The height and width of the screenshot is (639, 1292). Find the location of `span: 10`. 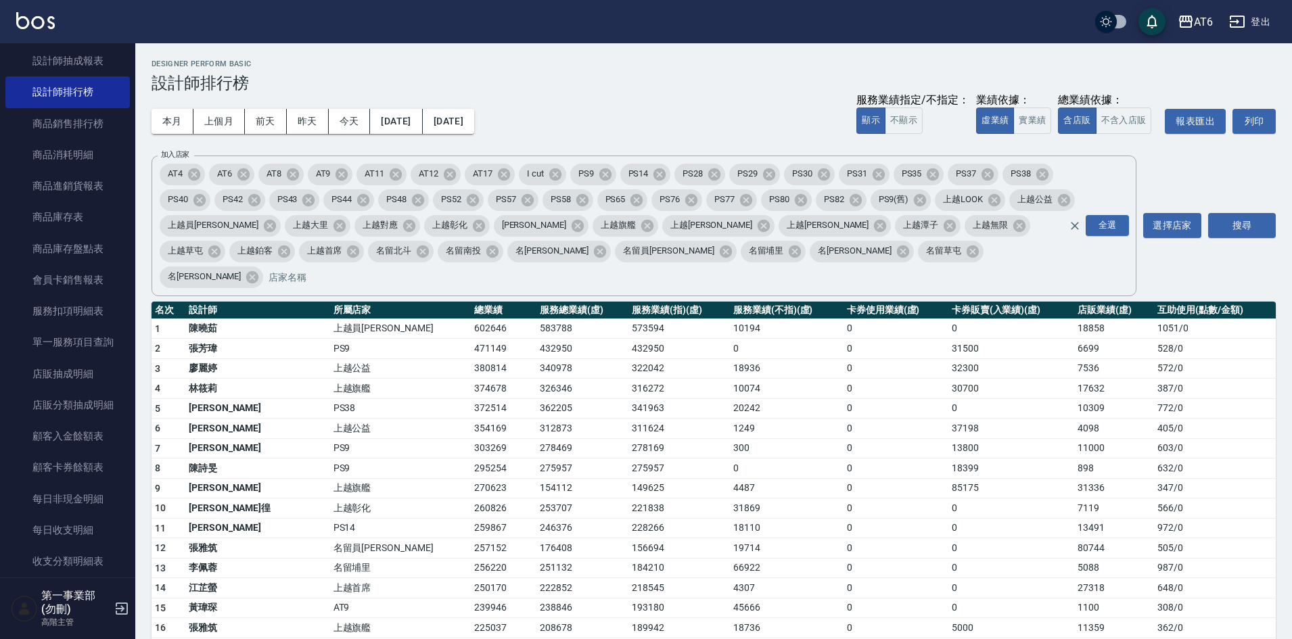

span: 10 is located at coordinates (160, 508).